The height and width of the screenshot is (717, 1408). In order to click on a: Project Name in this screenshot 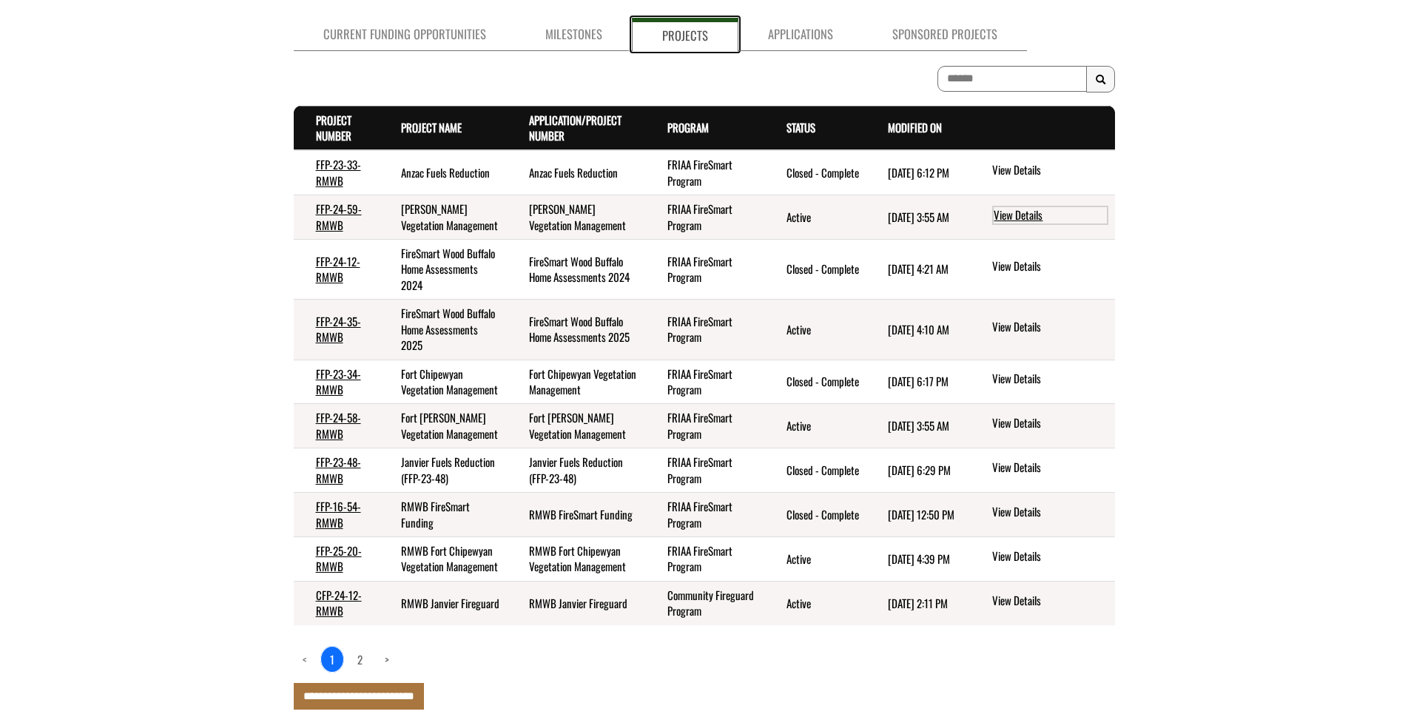, I will do `click(431, 127)`.